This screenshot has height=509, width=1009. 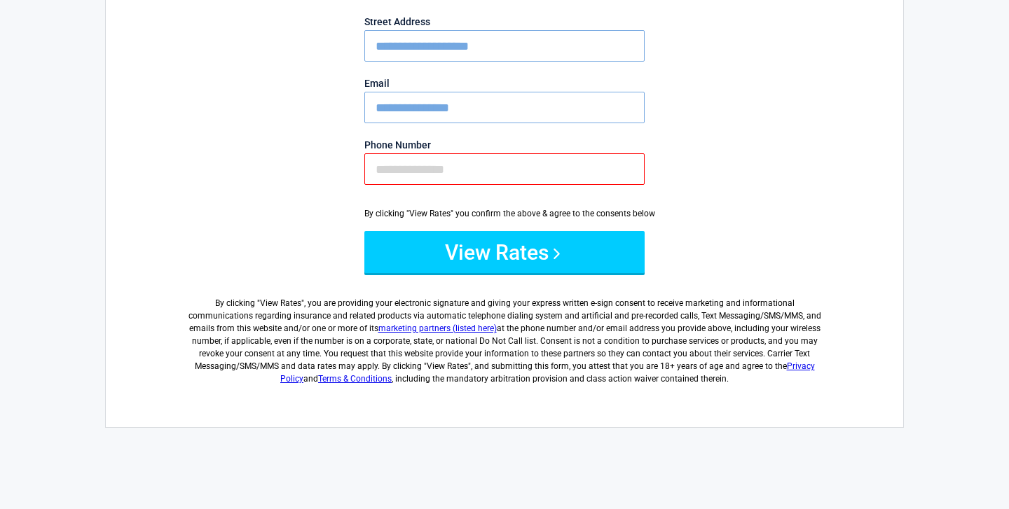 I want to click on span: View Rates, so click(x=280, y=303).